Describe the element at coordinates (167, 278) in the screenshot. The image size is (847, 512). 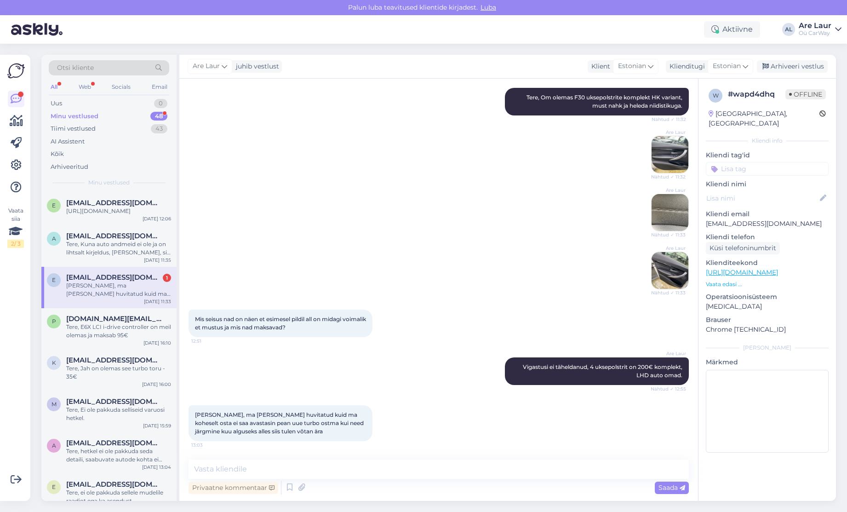
I see `div: 1` at that location.